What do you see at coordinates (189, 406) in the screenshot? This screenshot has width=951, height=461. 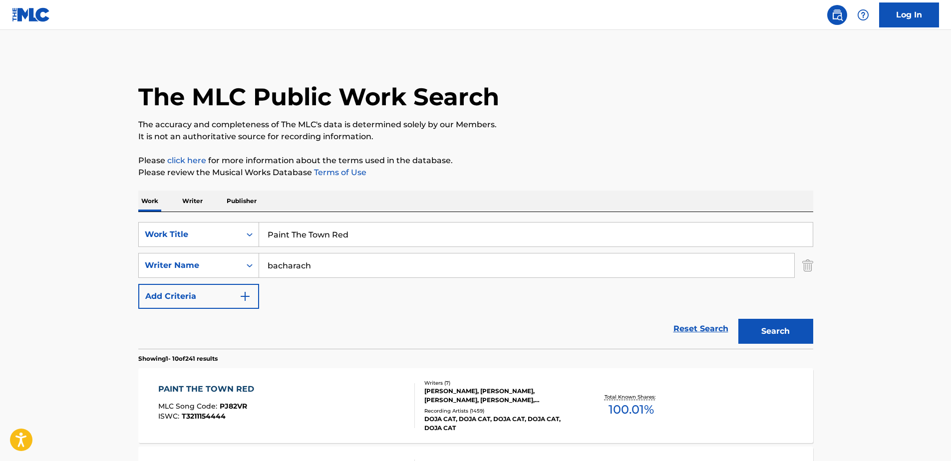 I see `span: MLC Song Code :` at bounding box center [189, 406].